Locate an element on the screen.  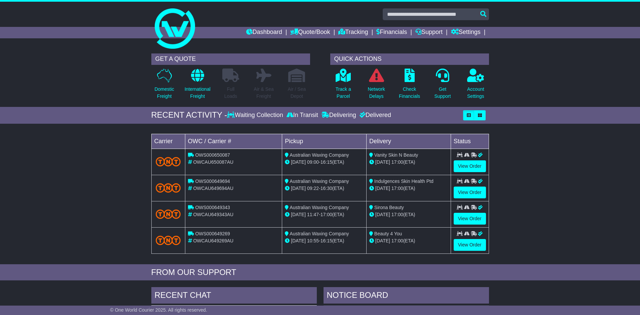
td: Status is located at coordinates (470, 141).